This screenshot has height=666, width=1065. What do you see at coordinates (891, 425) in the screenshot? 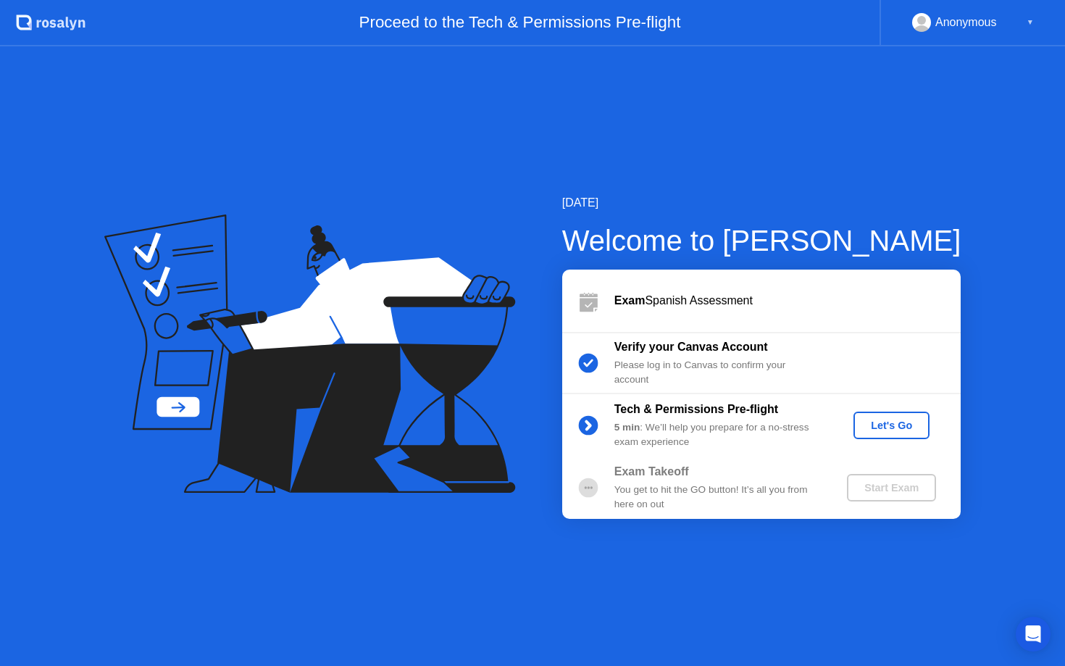
I see `div: Let's Go` at bounding box center [891, 425].